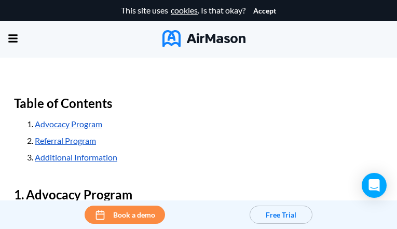 The height and width of the screenshot is (229, 397). Describe the element at coordinates (184, 10) in the screenshot. I see `a: cookies` at that location.